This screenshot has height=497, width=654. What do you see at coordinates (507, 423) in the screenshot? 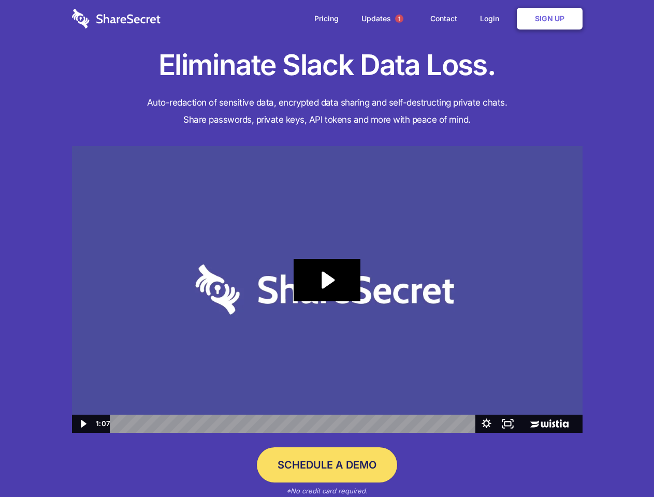
I see `button: Fullscreen` at bounding box center [507, 423].